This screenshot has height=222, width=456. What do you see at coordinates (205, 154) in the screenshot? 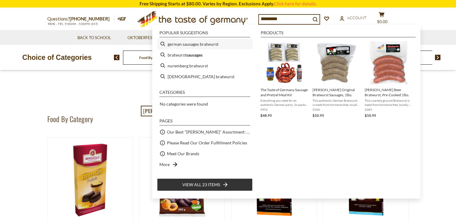
I see `li: Meet Our Brands` at bounding box center [205, 154].